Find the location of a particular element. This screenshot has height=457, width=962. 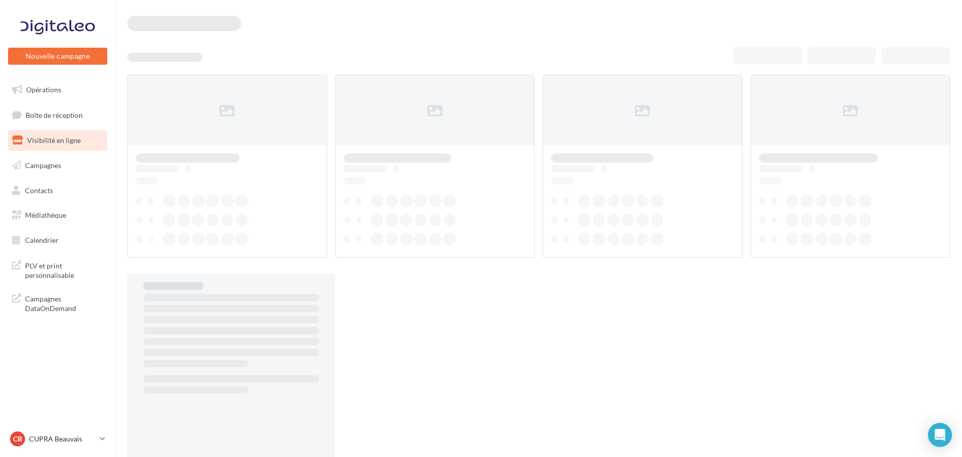

span: Opérations is located at coordinates (44, 89).